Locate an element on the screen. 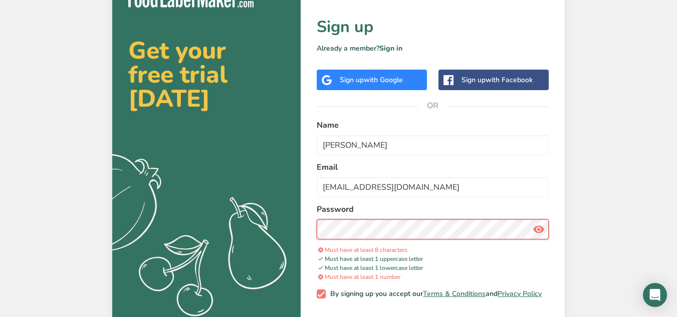  a: Privacy Policy is located at coordinates (520, 294).